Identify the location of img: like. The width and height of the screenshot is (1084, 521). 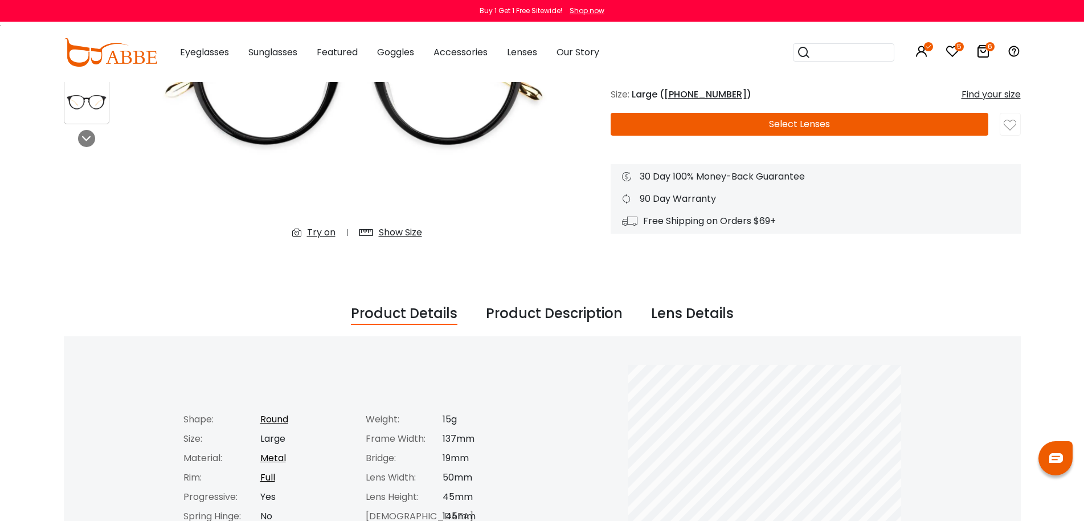
(1010, 125).